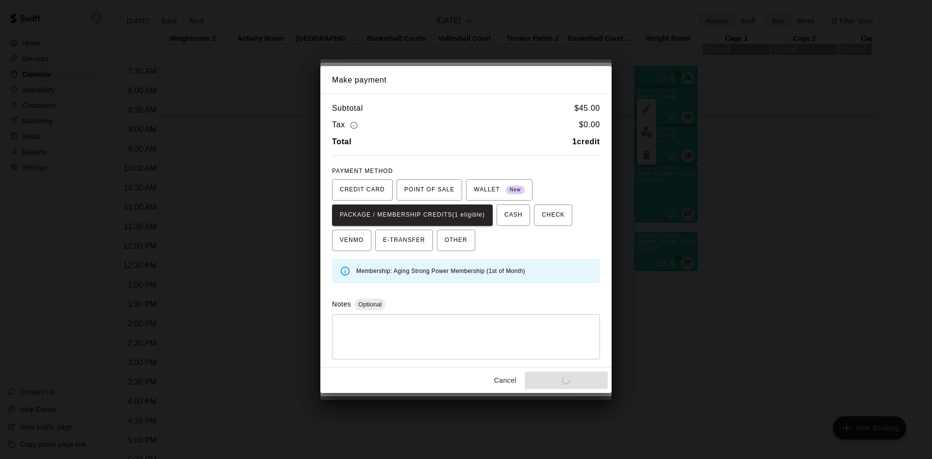 Image resolution: width=932 pixels, height=459 pixels. Describe the element at coordinates (412, 215) in the screenshot. I see `button: PACKAGE / MEMBERSHIP CREDITS(1 eligible)` at that location.